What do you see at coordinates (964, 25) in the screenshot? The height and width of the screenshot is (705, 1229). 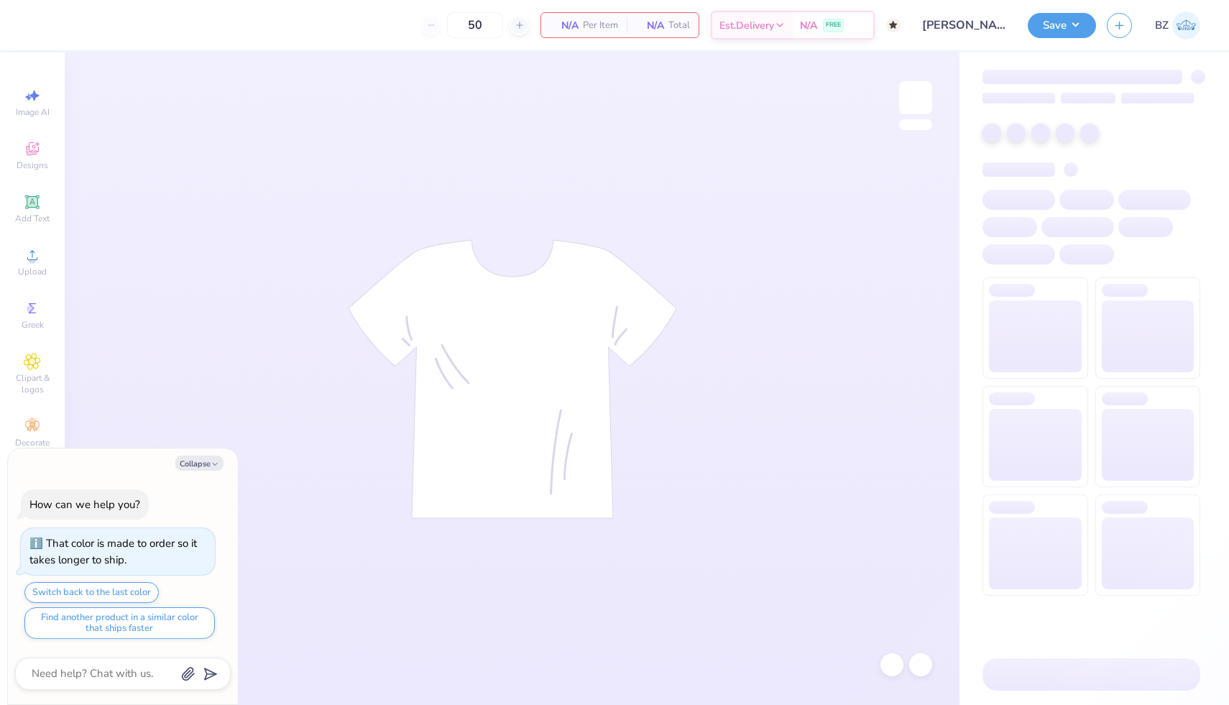 I see `input: Untitled Design` at bounding box center [964, 25].